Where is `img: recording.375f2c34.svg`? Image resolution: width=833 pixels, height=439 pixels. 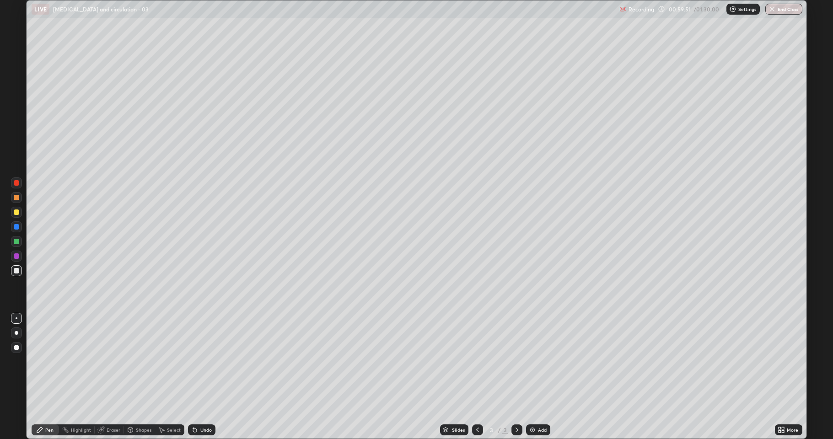
img: recording.375f2c34.svg is located at coordinates (623, 9).